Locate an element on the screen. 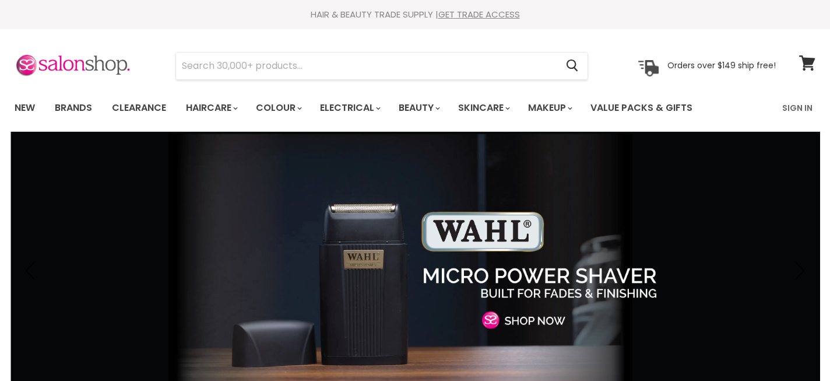 Image resolution: width=830 pixels, height=381 pixels. ul: Main menu is located at coordinates (372, 108).